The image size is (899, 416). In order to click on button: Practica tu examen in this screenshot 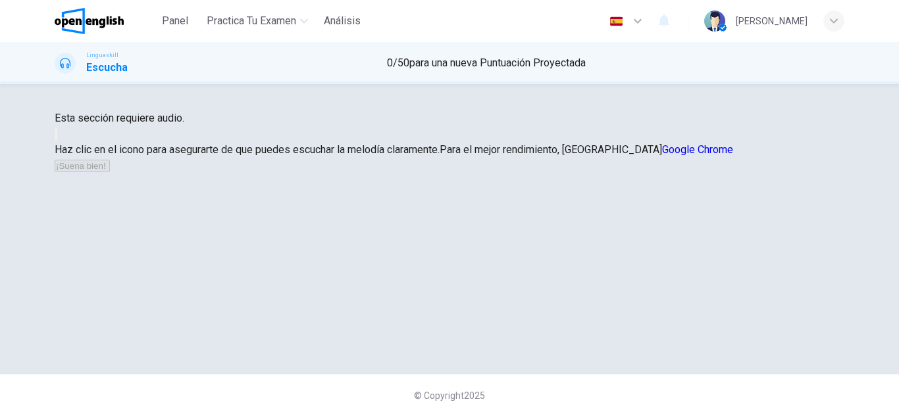, I will do `click(257, 21)`.